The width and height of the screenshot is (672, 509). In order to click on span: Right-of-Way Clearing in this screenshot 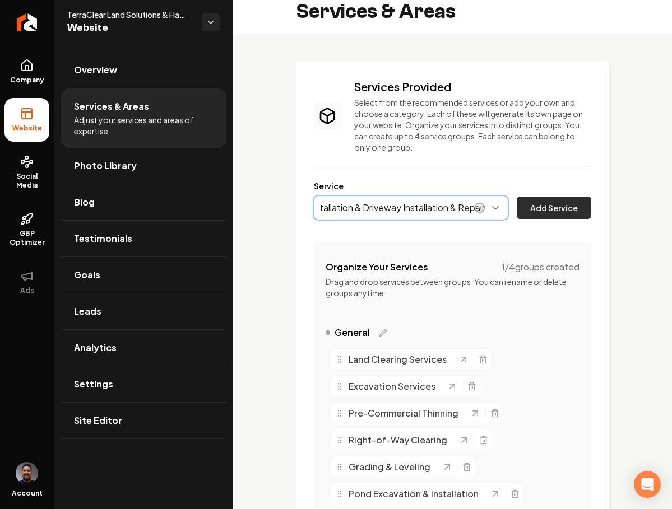, I will do `click(398, 440)`.